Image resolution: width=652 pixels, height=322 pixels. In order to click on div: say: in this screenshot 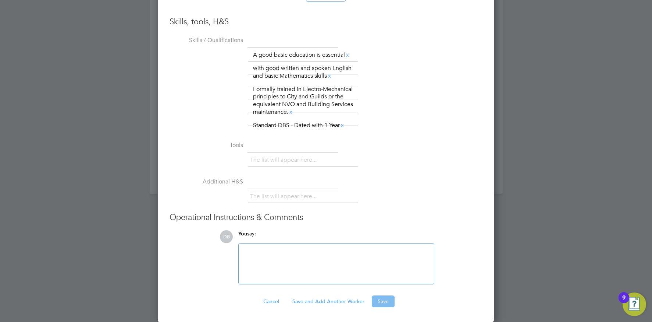, I will do `click(336, 236)`.